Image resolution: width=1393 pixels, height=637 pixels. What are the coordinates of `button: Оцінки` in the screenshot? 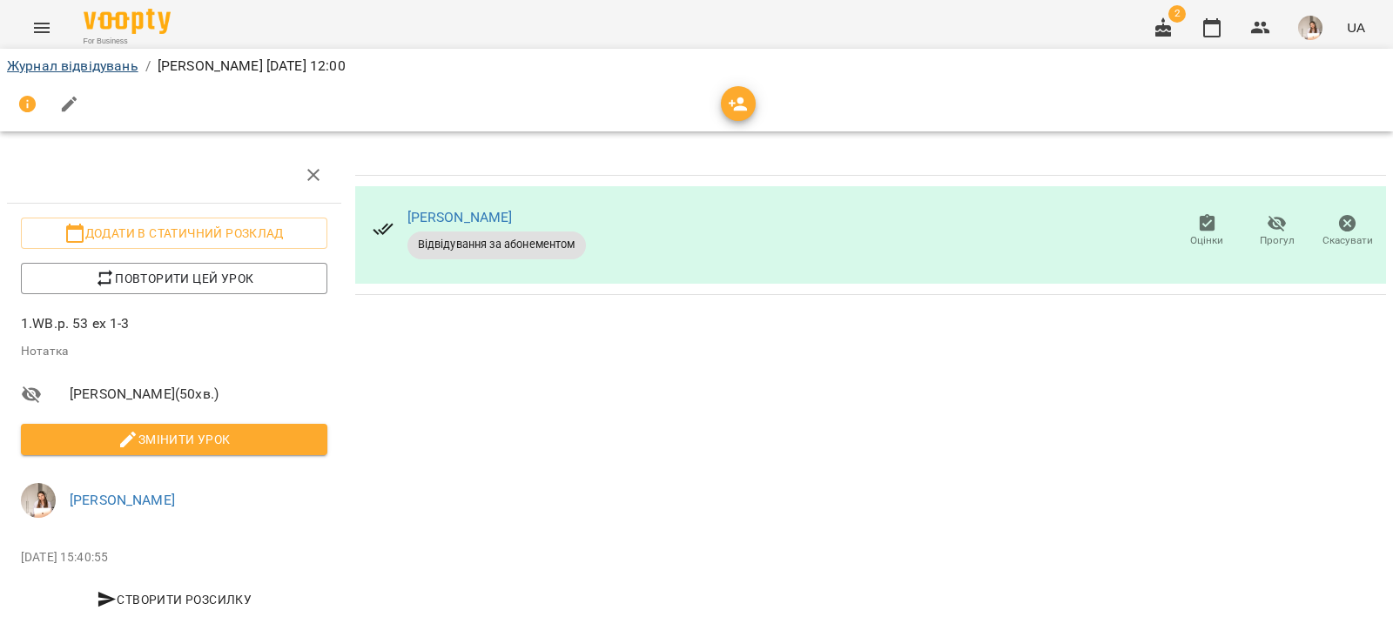 It's located at (1207, 232).